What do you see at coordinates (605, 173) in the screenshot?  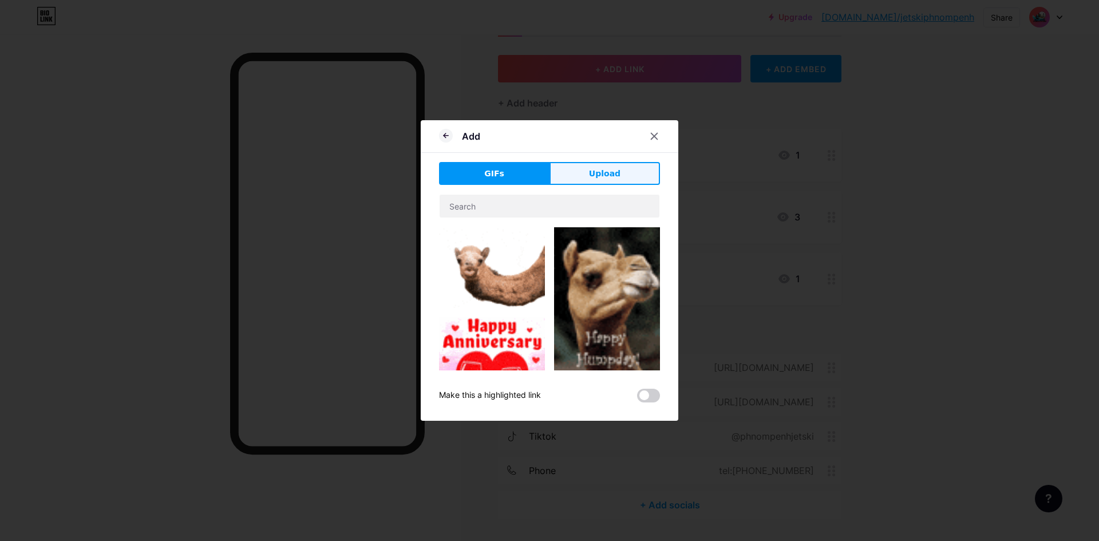 I see `button: Upload` at bounding box center [605, 173].